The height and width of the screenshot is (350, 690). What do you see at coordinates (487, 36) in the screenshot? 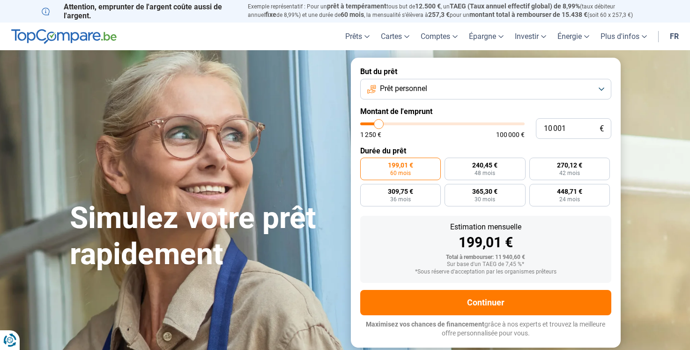
I see `a: Épargne` at bounding box center [487, 36].